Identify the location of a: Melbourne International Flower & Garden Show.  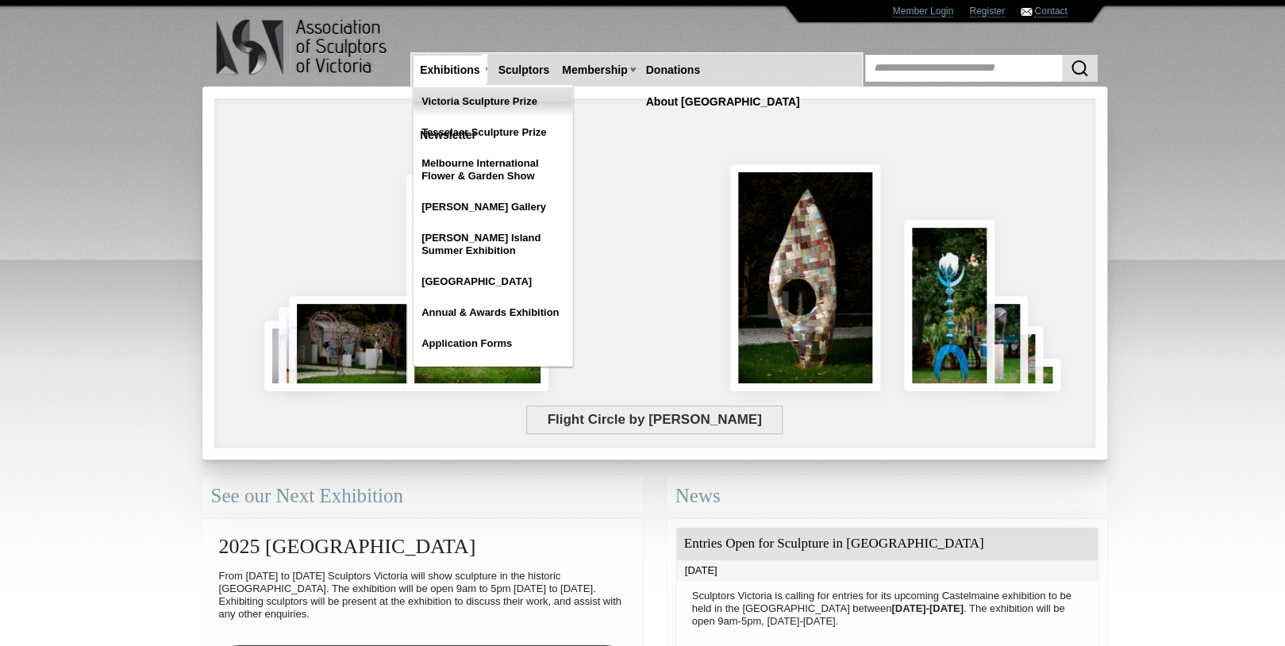
(493, 170).